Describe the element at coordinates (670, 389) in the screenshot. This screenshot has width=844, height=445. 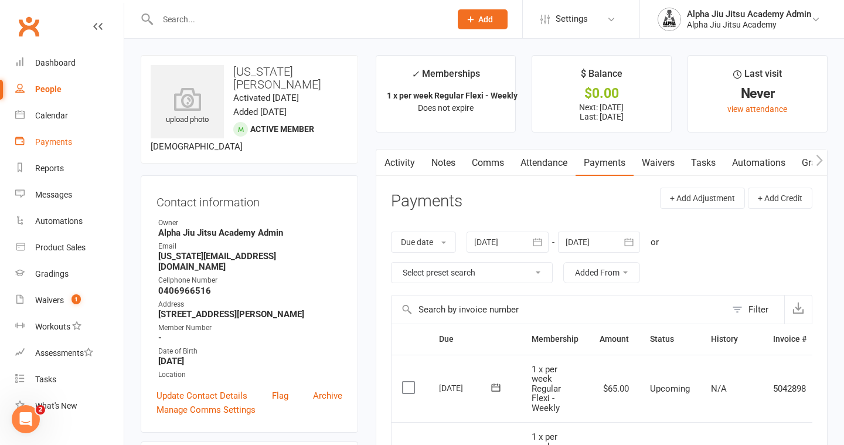
I see `span: Upcoming` at that location.